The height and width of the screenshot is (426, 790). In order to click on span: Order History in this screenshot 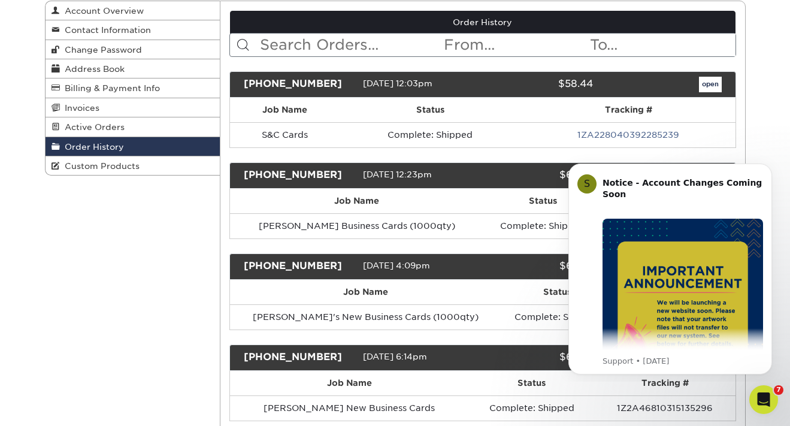, I will do `click(92, 147)`.